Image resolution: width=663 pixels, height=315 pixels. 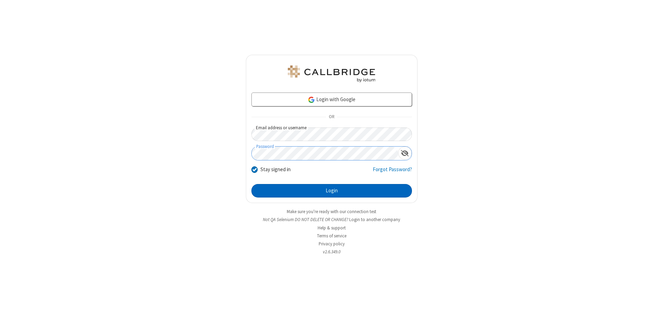 What do you see at coordinates (332, 74) in the screenshot?
I see `img: QA Selenium DO NOT DELETE OR CHANGE` at bounding box center [332, 74].